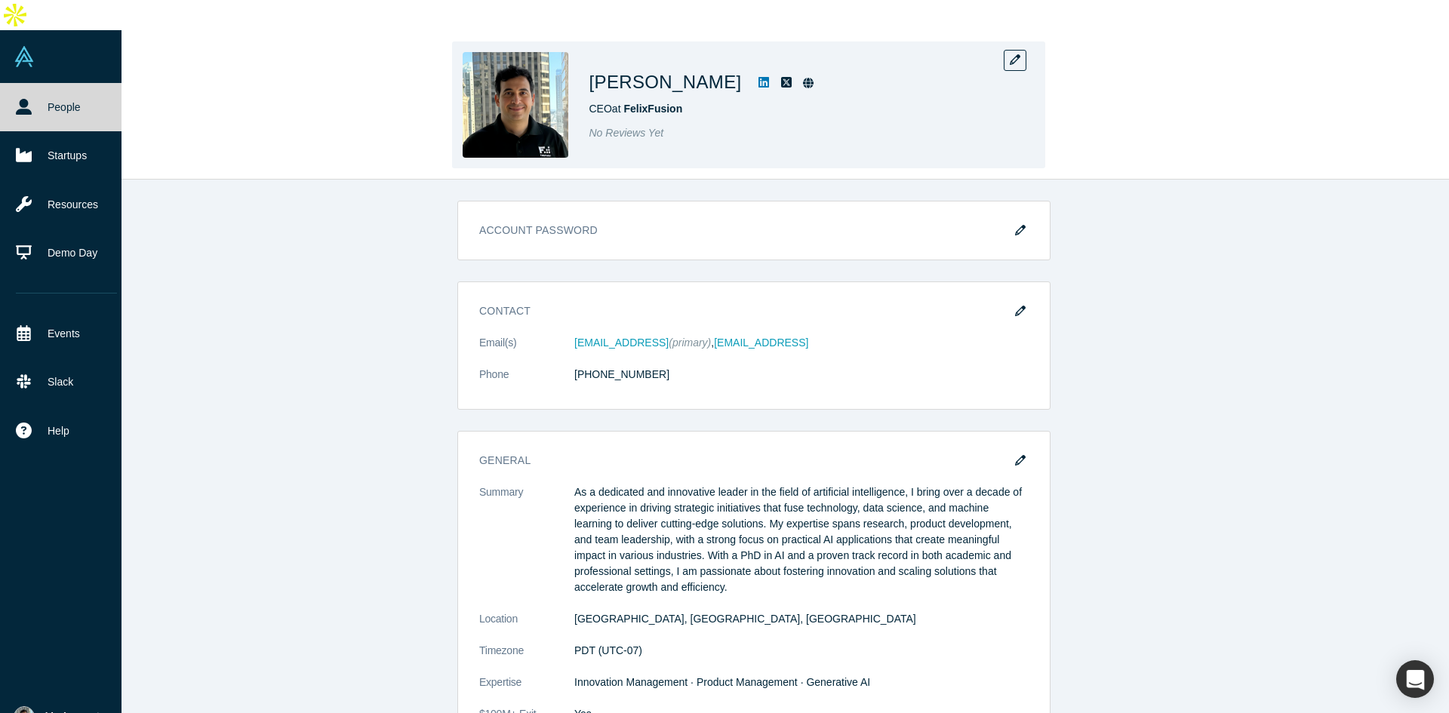 Image resolution: width=1449 pixels, height=713 pixels. I want to click on img: Ashkan Yousefi's Profile Image, so click(515, 105).